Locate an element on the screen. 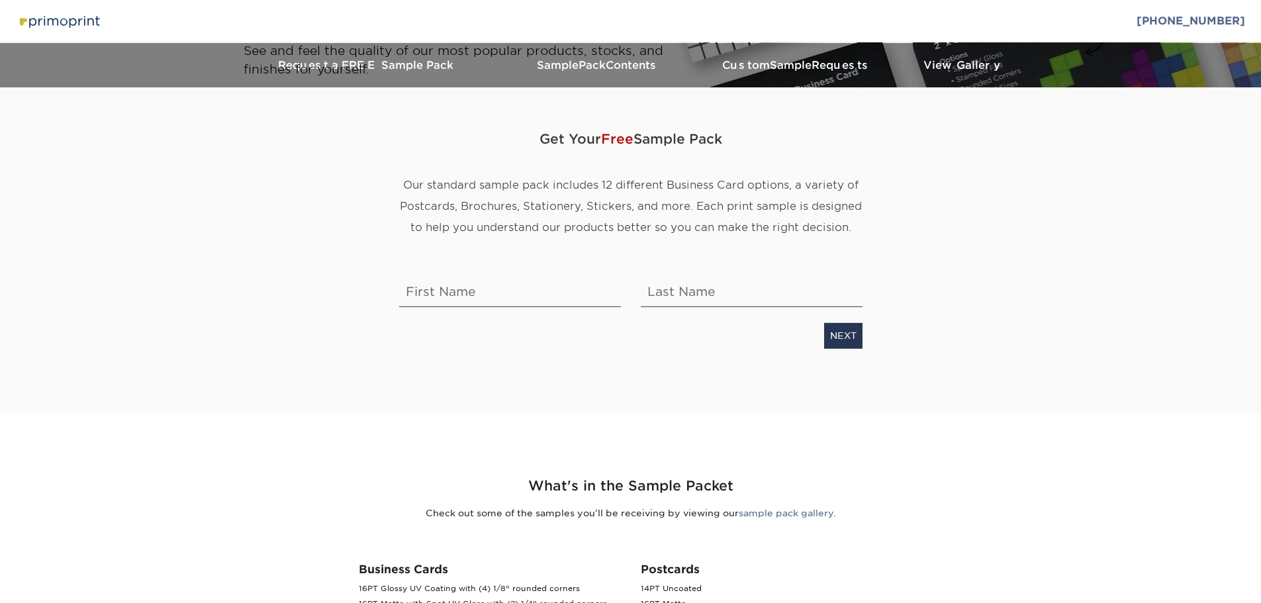 The image size is (1261, 603). a: sample pack gallery is located at coordinates (786, 513).